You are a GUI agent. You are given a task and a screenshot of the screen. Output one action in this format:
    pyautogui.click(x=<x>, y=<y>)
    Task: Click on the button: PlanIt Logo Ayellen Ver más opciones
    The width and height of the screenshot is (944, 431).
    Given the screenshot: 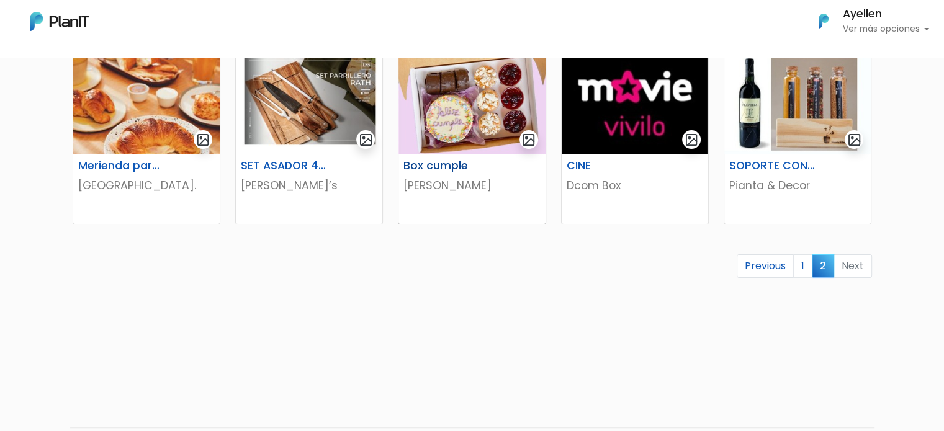 What is the action you would take?
    pyautogui.click(x=866, y=21)
    